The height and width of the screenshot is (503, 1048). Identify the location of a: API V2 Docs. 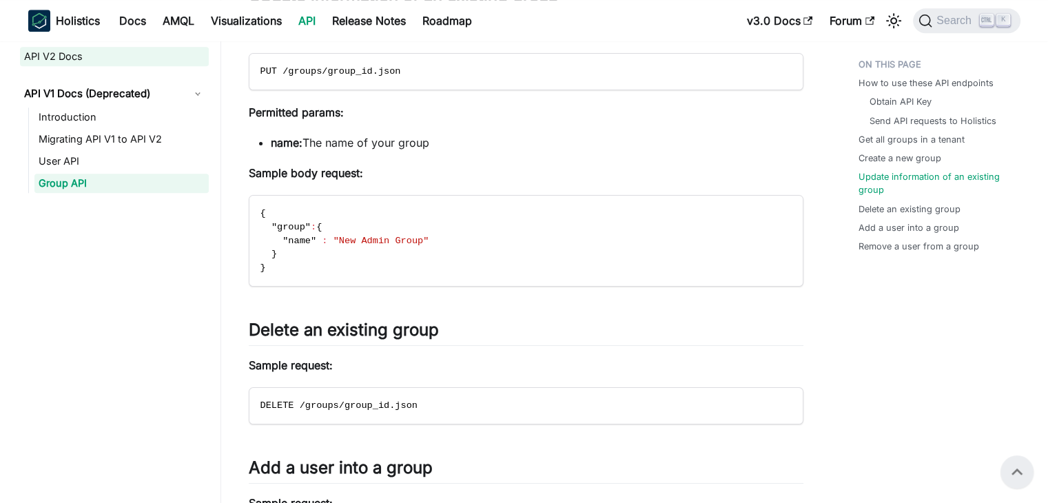
(114, 56).